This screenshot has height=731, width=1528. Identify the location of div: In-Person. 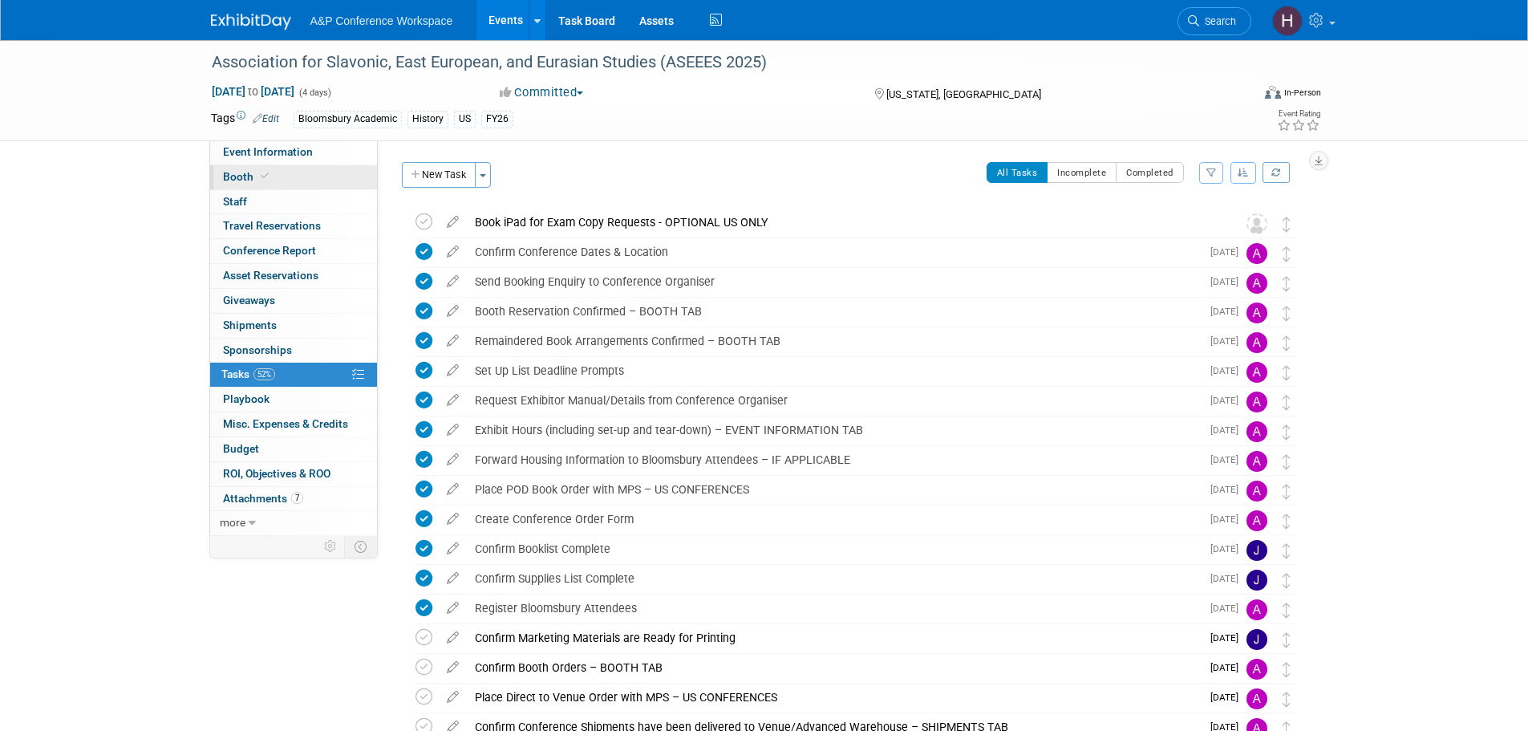
(1302, 92).